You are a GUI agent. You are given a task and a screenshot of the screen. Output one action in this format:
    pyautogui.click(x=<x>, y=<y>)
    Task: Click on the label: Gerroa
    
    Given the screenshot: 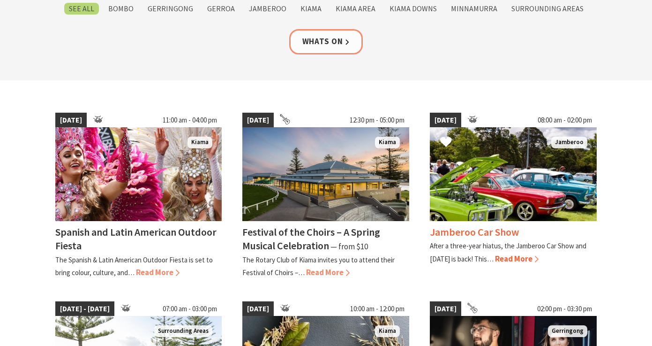 What is the action you would take?
    pyautogui.click(x=221, y=8)
    